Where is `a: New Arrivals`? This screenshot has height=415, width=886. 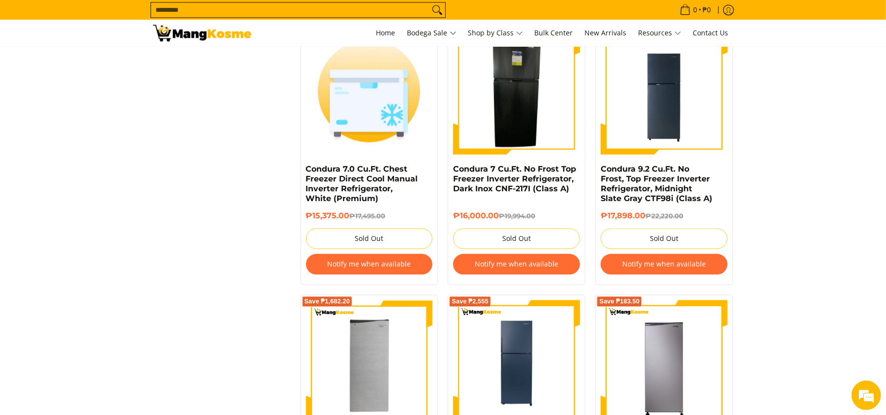
a: New Arrivals is located at coordinates (606, 33).